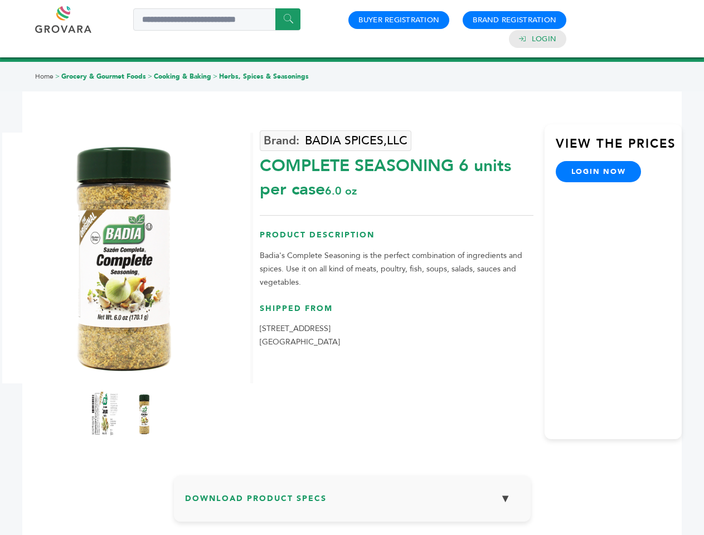 Image resolution: width=704 pixels, height=535 pixels. Describe the element at coordinates (515, 20) in the screenshot. I see `a: Brand Registration` at that location.